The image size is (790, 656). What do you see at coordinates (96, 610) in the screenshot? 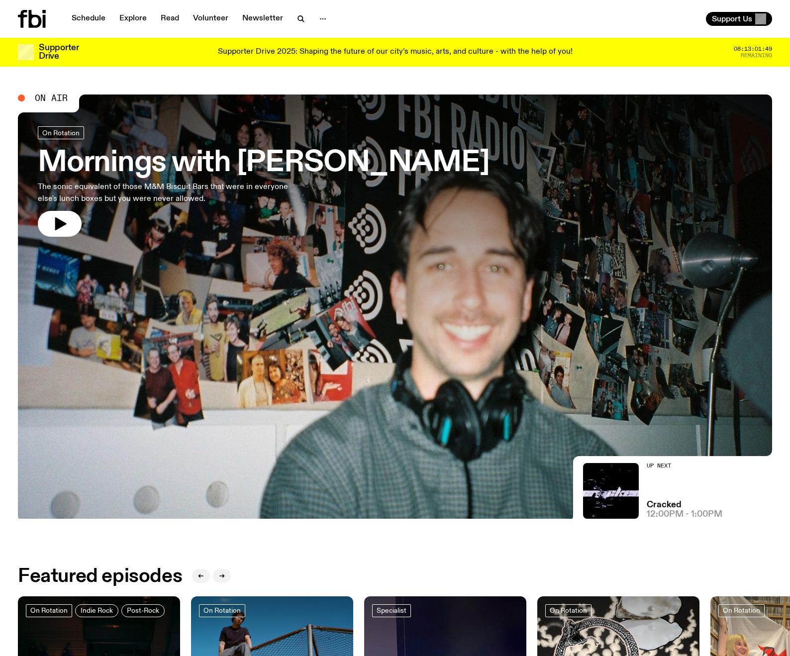
I see `span: Indie Rock` at bounding box center [96, 610].